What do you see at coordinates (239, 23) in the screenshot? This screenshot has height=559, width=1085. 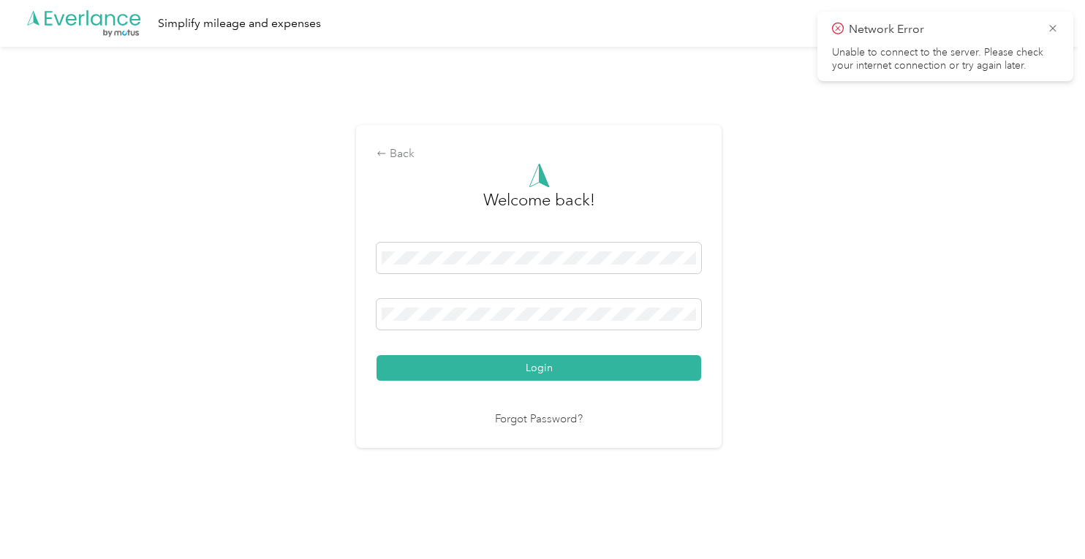 I see `div: Simplify mileage and expenses` at bounding box center [239, 23].